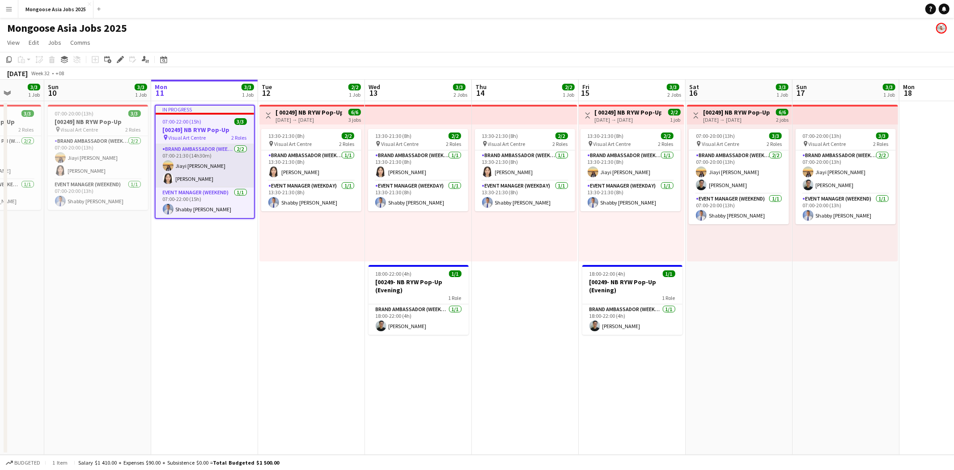 This screenshot has width=954, height=470. What do you see at coordinates (34, 43) in the screenshot?
I see `span: Edit` at bounding box center [34, 43].